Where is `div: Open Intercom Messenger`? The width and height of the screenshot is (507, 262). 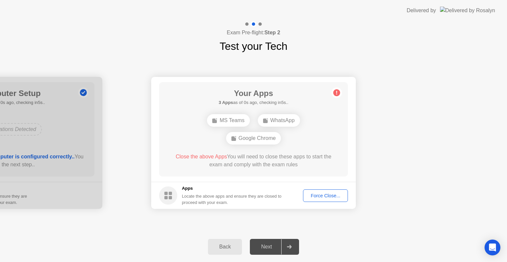 div: Open Intercom Messenger is located at coordinates (492, 247).